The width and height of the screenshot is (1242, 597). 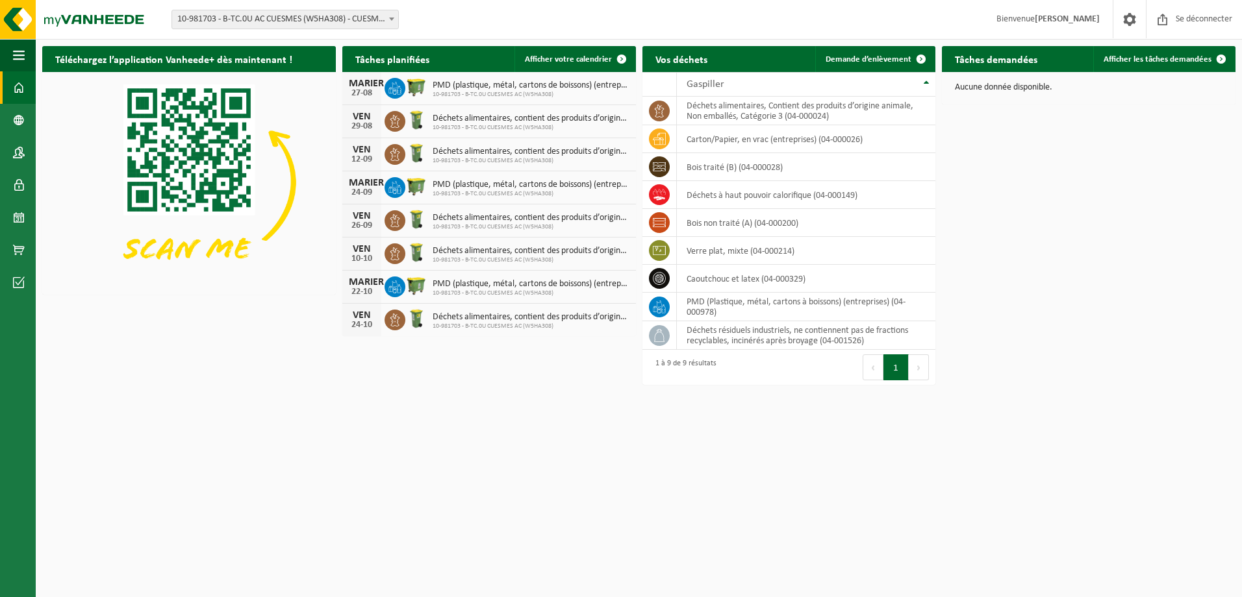 I want to click on div: 27-08, so click(x=362, y=94).